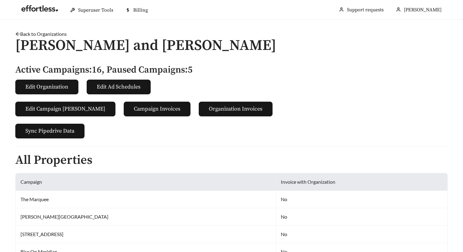 This screenshot has height=252, width=463. What do you see at coordinates (47, 87) in the screenshot?
I see `button: Edit Organization` at bounding box center [47, 87].